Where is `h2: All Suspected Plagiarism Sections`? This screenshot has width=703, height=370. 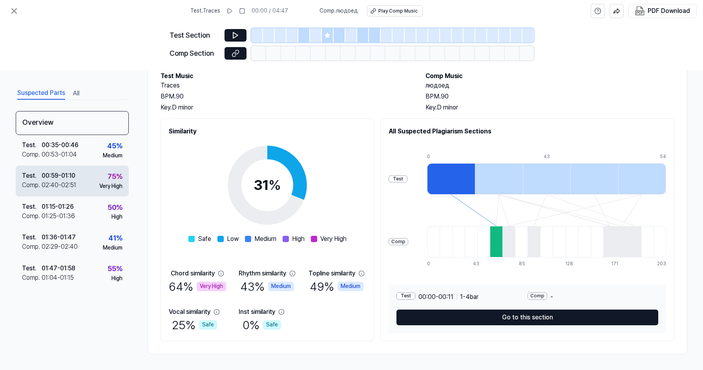 h2: All Suspected Plagiarism Sections is located at coordinates (527, 131).